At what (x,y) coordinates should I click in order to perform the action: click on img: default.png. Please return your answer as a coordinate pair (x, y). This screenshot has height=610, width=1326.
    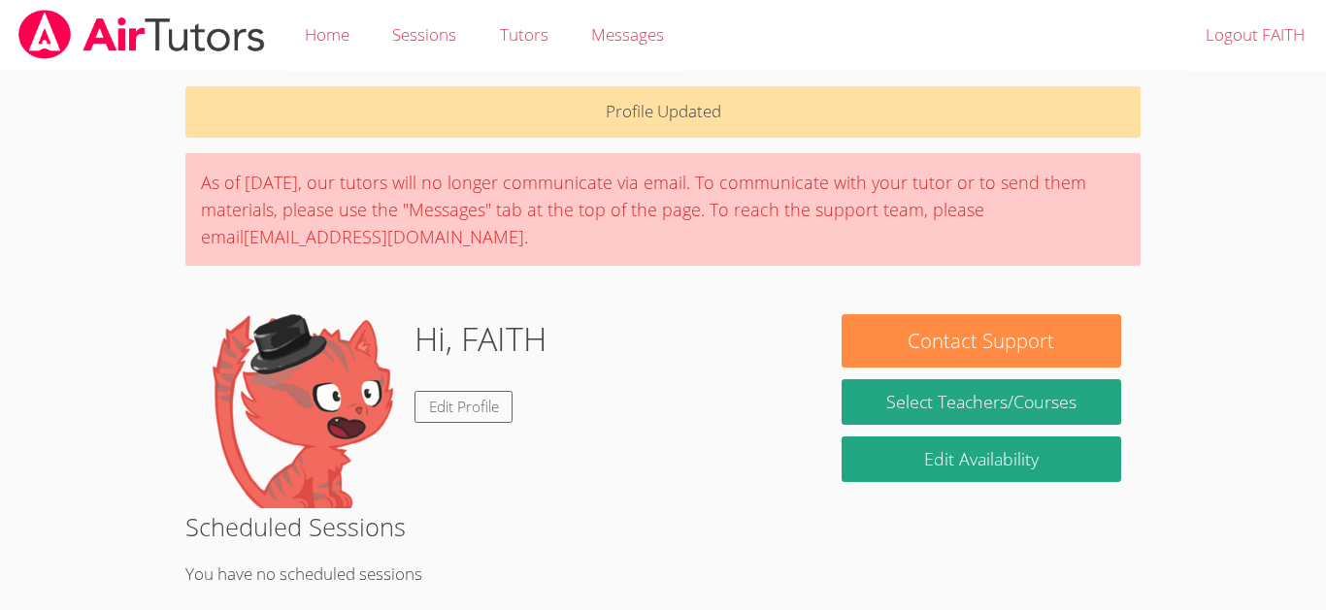
    Looking at the image, I should click on (302, 412).